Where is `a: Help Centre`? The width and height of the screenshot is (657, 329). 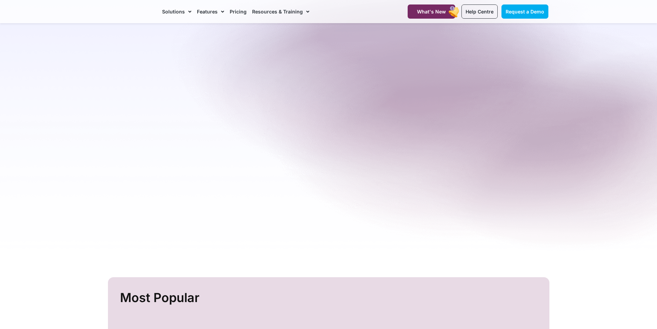
a: Help Centre is located at coordinates (479, 11).